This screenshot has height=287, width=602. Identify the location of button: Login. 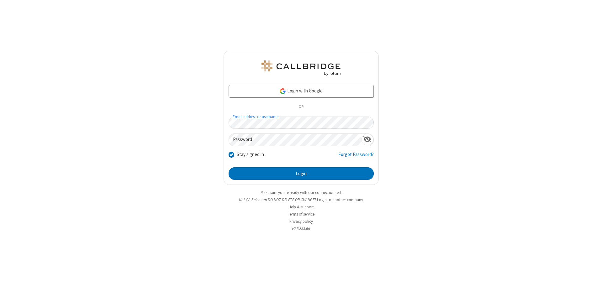
(301, 174).